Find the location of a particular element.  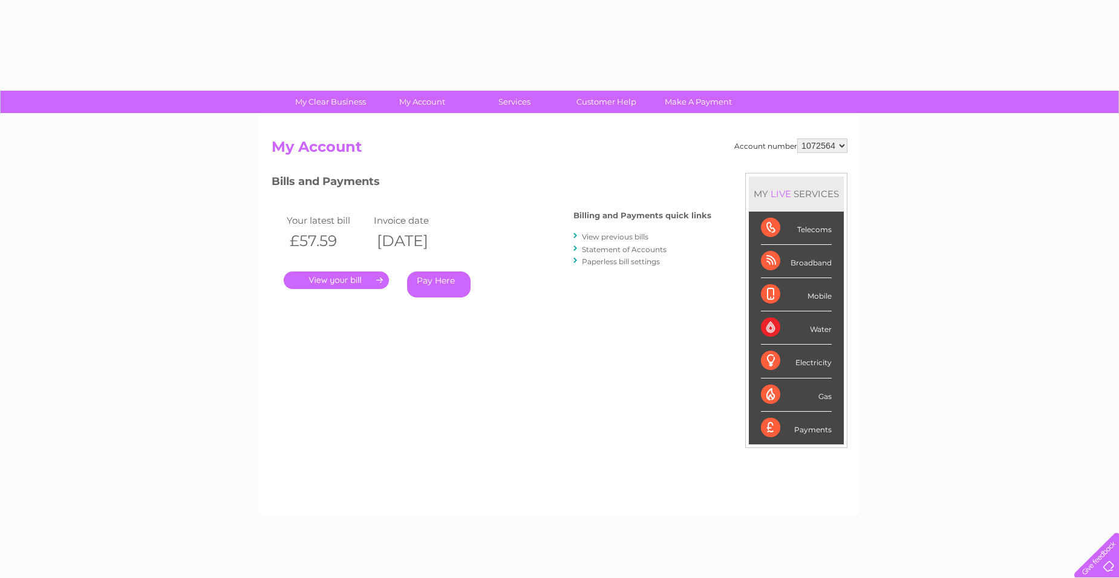

h3: Bills and Payments is located at coordinates (491, 183).